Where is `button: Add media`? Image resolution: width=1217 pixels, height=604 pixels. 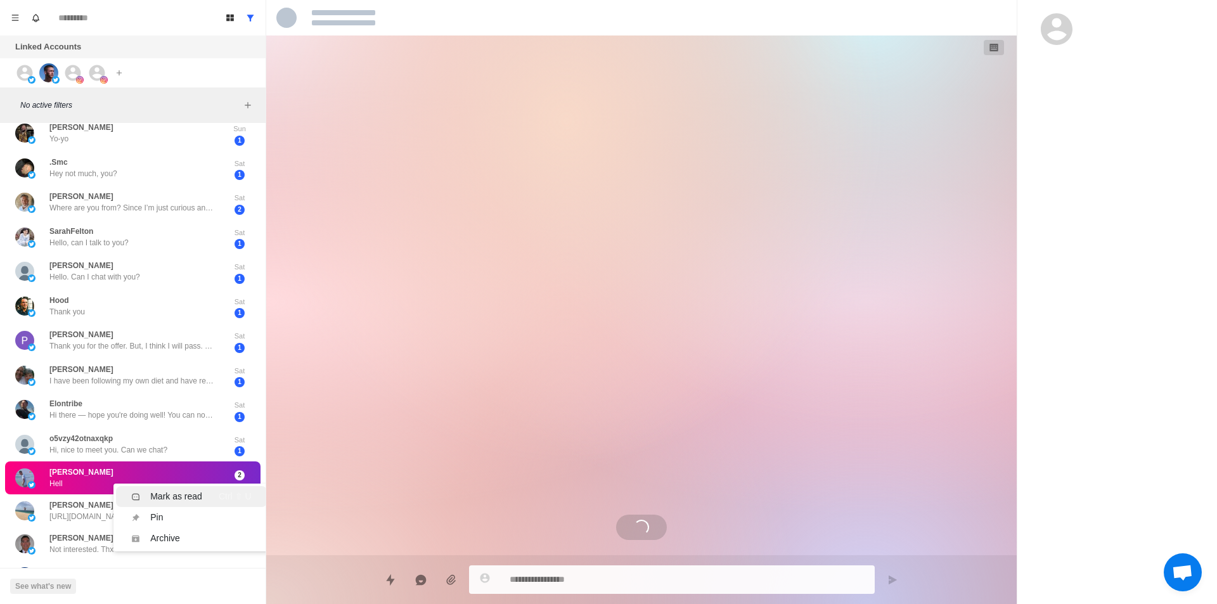 button: Add media is located at coordinates (451, 580).